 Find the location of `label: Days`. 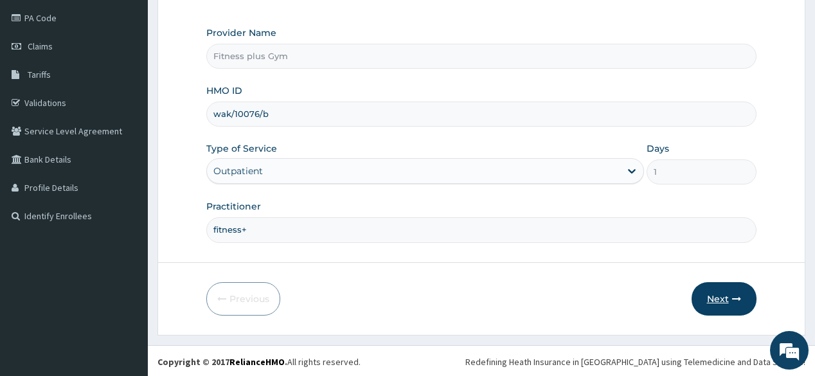

label: Days is located at coordinates (658, 149).